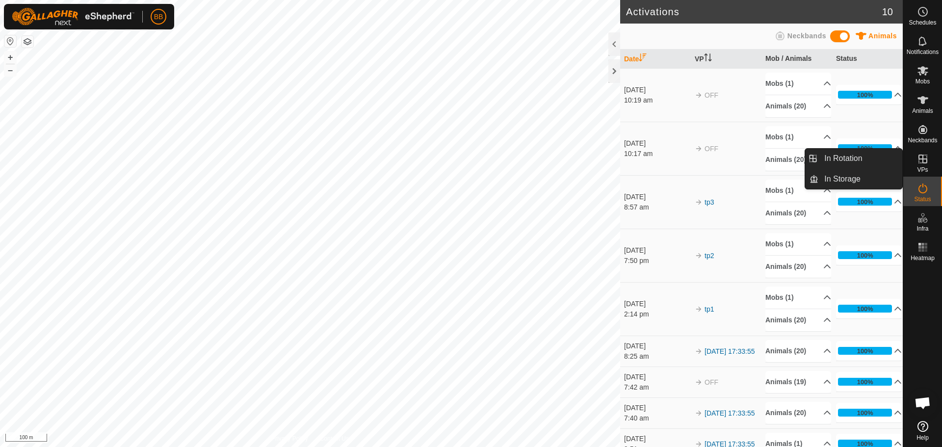 The height and width of the screenshot is (447, 942). I want to click on a: Privacy Policy, so click(290, 439).